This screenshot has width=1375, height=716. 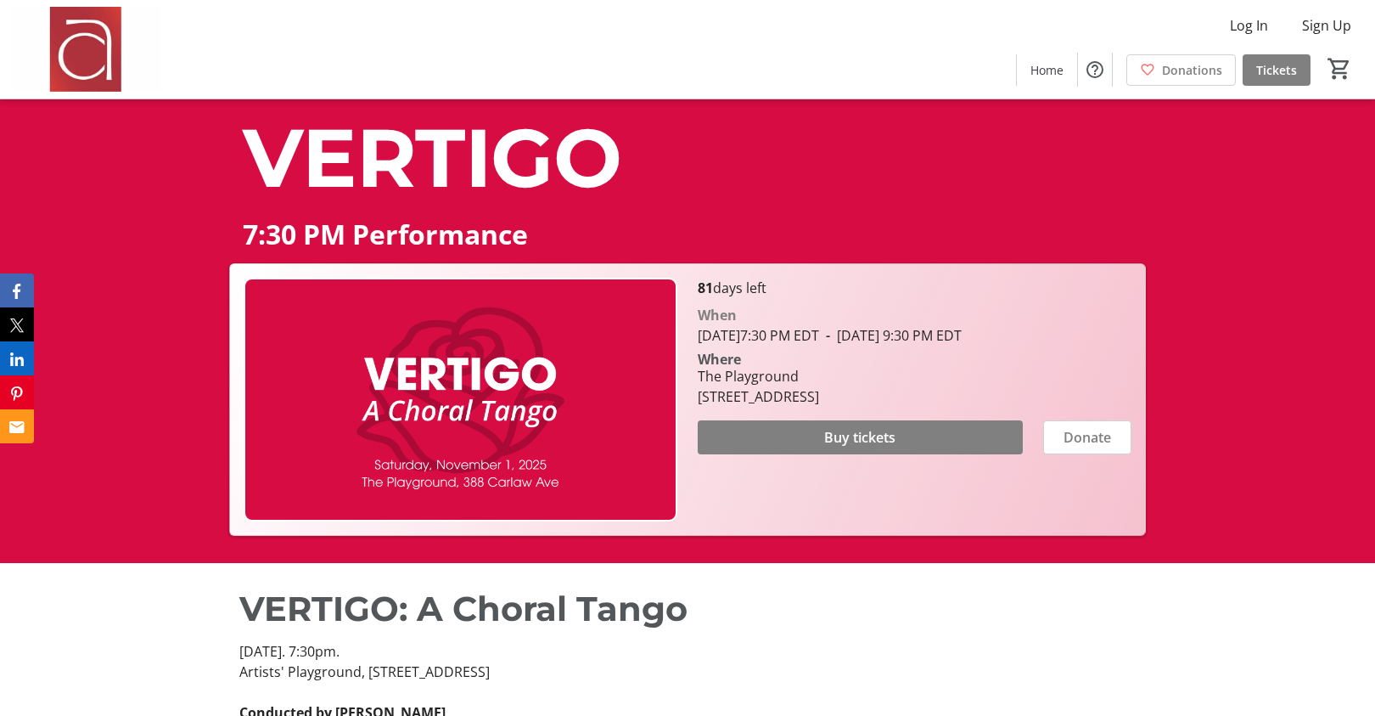 What do you see at coordinates (432, 157) in the screenshot?
I see `span: VERTIGO` at bounding box center [432, 157].